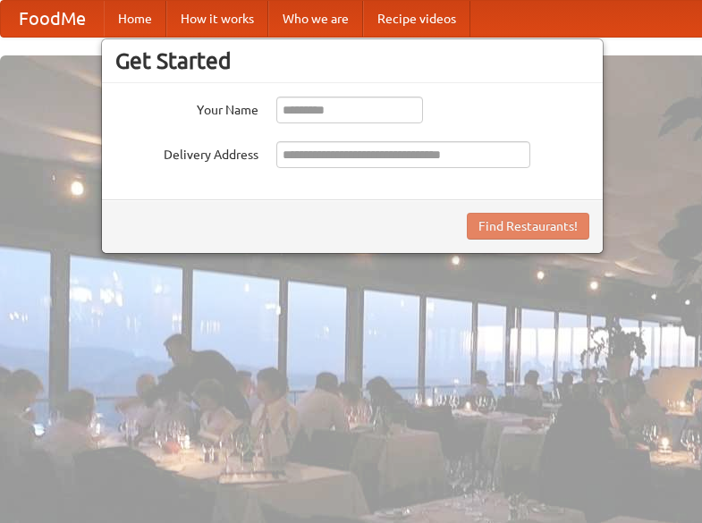 The image size is (702, 523). What do you see at coordinates (217, 19) in the screenshot?
I see `a: How it works` at bounding box center [217, 19].